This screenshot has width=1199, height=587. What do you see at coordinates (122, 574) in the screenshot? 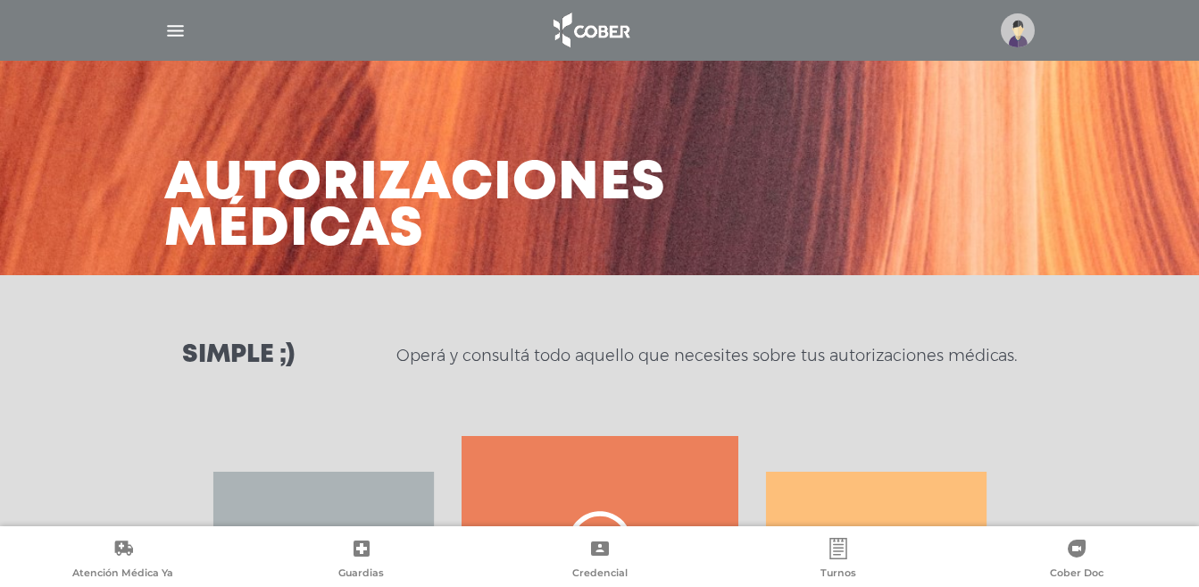
I see `span: Atención Médica Ya` at bounding box center [122, 574].